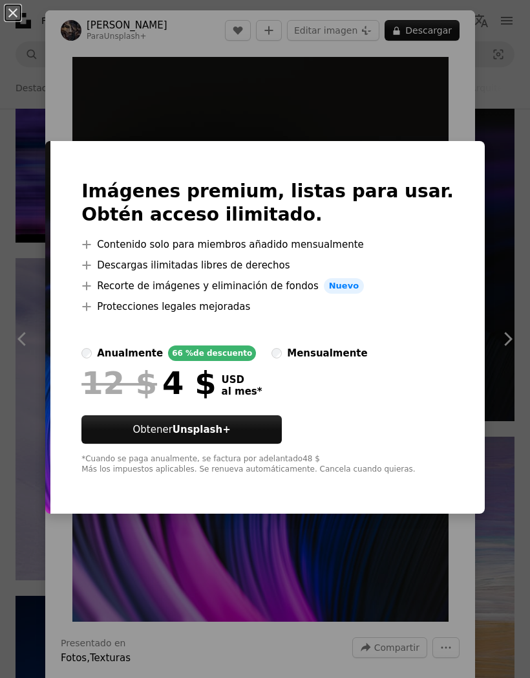 The image size is (530, 678). I want to click on div: anualmente, so click(130, 353).